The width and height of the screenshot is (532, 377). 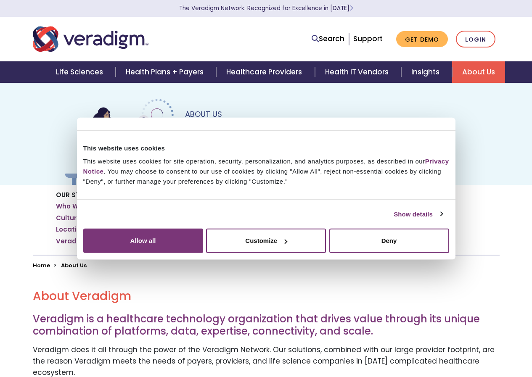 I want to click on a: Veradigm Network, so click(x=87, y=241).